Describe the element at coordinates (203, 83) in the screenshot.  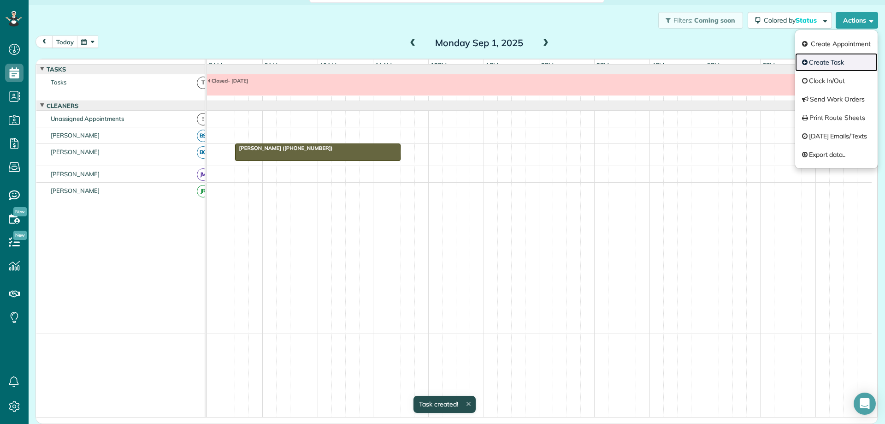
I see `span: T` at that location.